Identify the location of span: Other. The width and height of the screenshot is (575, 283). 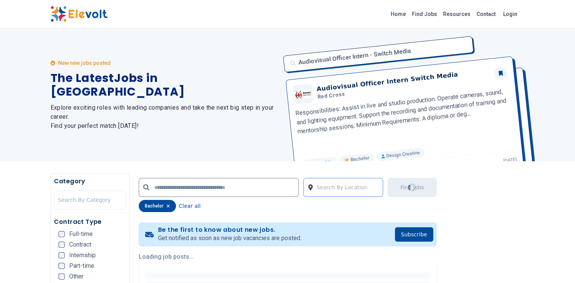
(76, 277).